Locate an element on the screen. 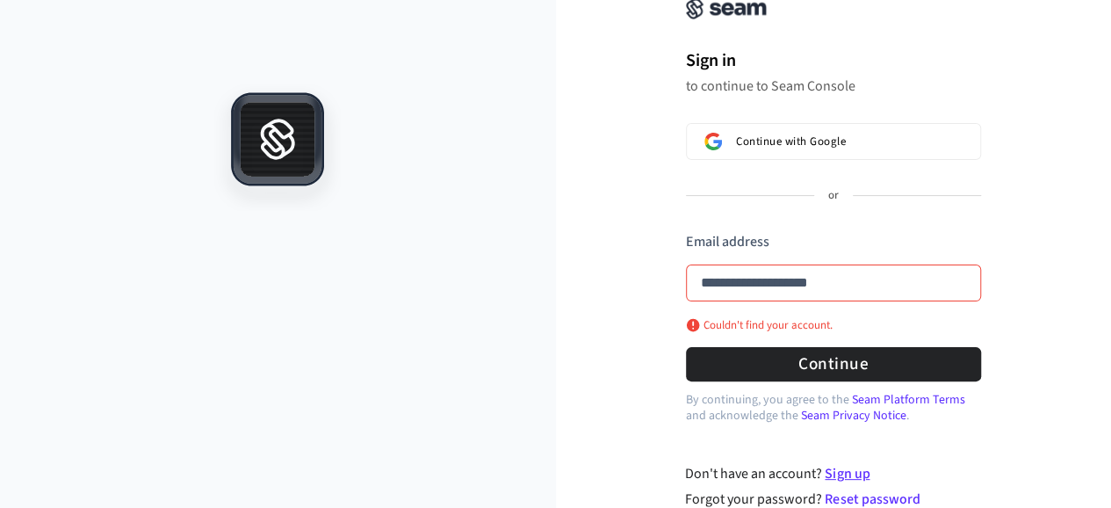 The width and height of the screenshot is (1111, 508). button: Sign in with GoogleContinue with Google is located at coordinates (834, 141).